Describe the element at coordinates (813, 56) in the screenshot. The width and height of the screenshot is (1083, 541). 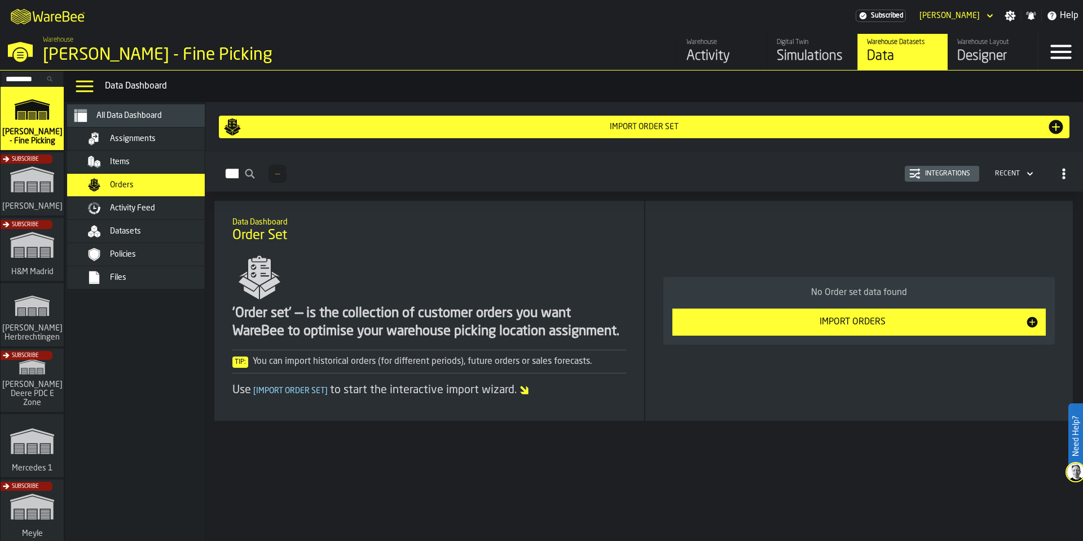
I see `div: Simulations` at that location.